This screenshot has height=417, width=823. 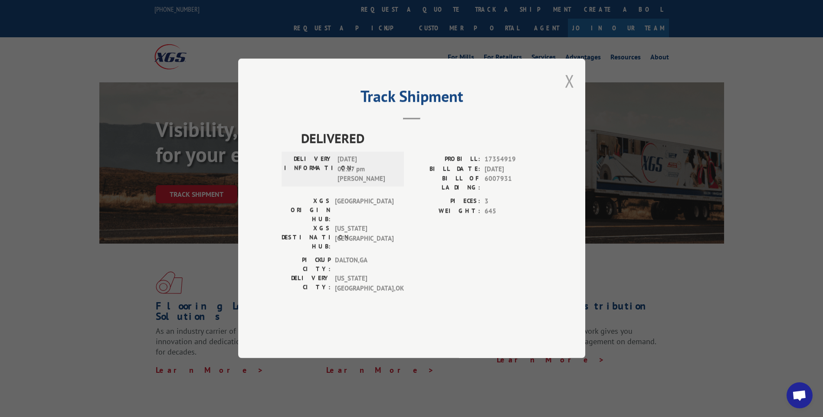 I want to click on span: 6007931, so click(x=513, y=183).